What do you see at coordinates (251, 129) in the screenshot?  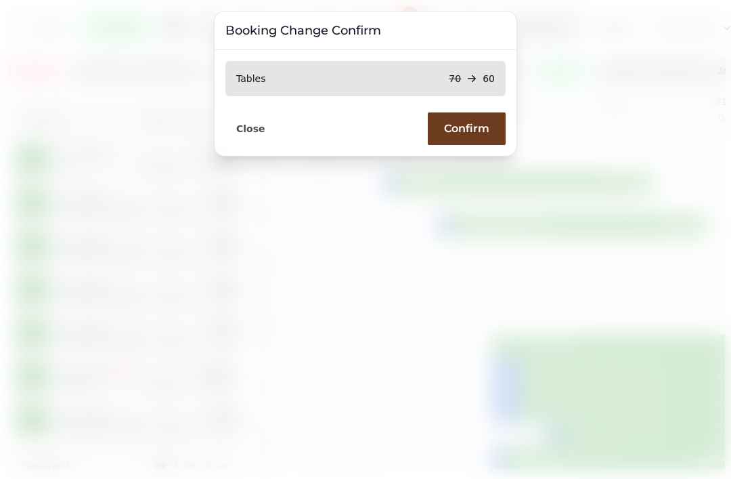 I see `button: Close` at bounding box center [251, 129].